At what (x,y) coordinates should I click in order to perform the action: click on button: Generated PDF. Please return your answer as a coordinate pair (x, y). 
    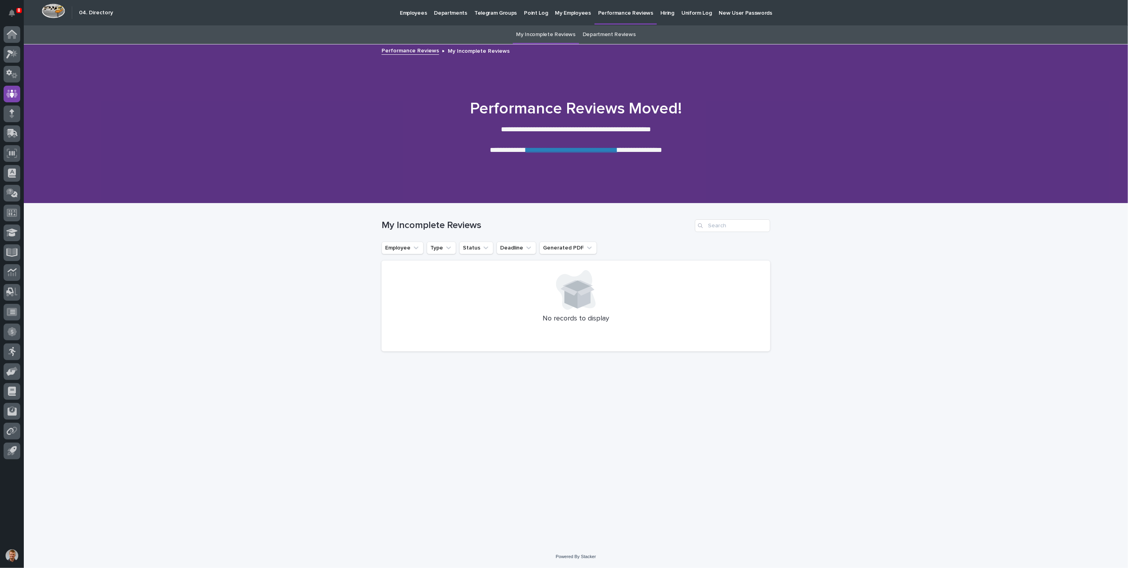
    Looking at the image, I should click on (568, 248).